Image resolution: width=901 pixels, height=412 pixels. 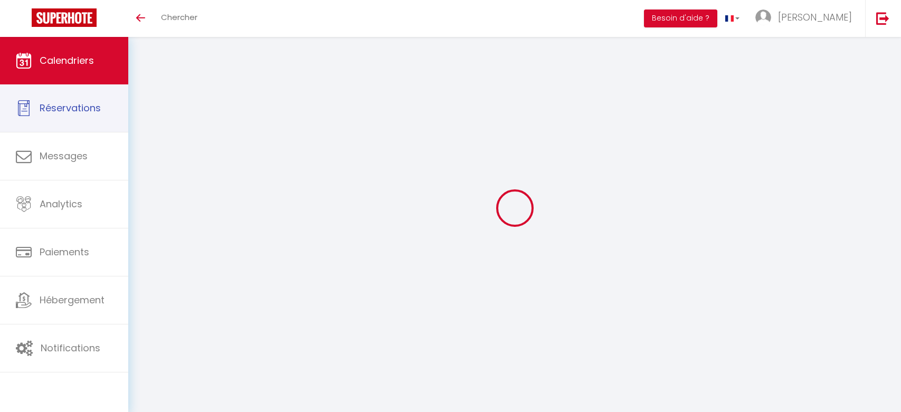 What do you see at coordinates (63, 156) in the screenshot?
I see `span: Messages` at bounding box center [63, 156].